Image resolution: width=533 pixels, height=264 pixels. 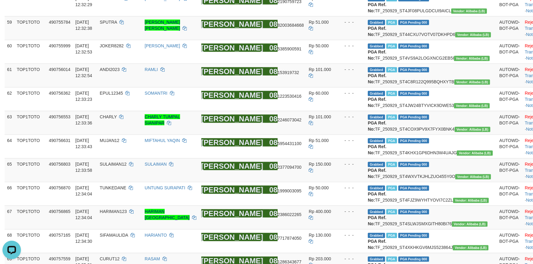 I want to click on td: TF_250929_ST4XKHKGV6MJS523864J, so click(x=431, y=241).